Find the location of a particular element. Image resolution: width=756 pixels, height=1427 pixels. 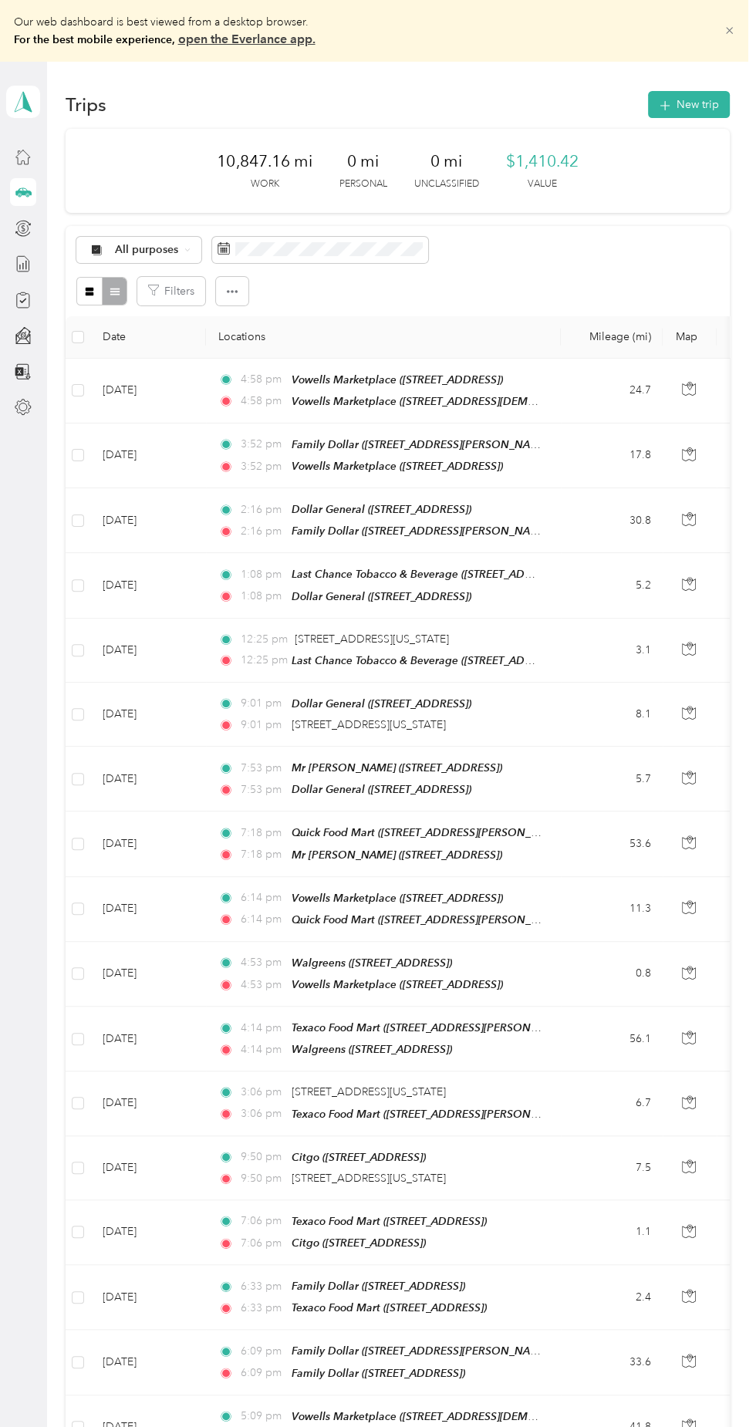

button: New trip is located at coordinates (689, 104).